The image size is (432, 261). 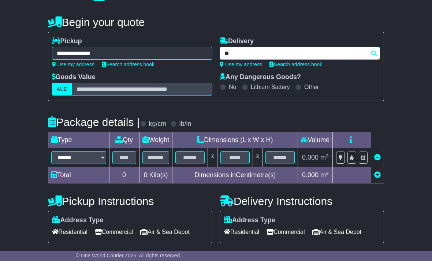 What do you see at coordinates (235, 175) in the screenshot?
I see `td: Dimensions in Centimetre(s)` at bounding box center [235, 175].